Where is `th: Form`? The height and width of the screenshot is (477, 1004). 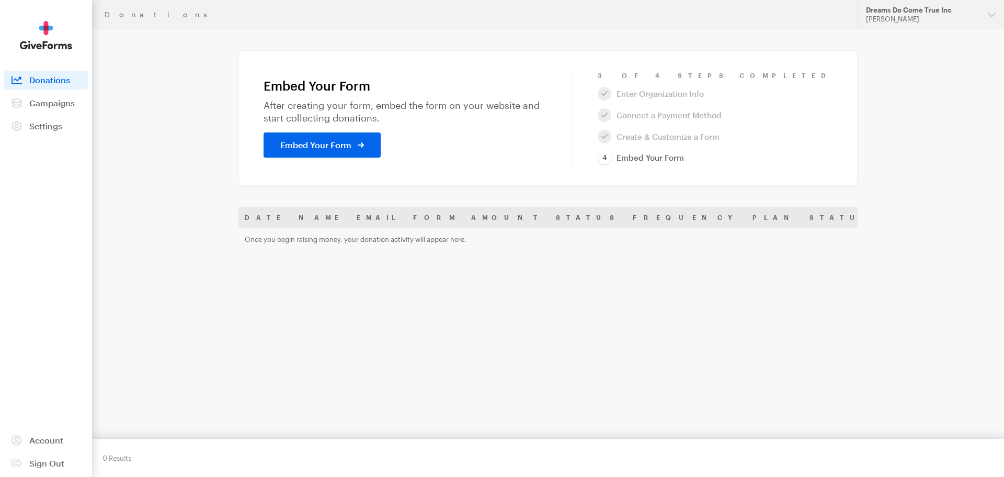 th: Form is located at coordinates (436, 217).